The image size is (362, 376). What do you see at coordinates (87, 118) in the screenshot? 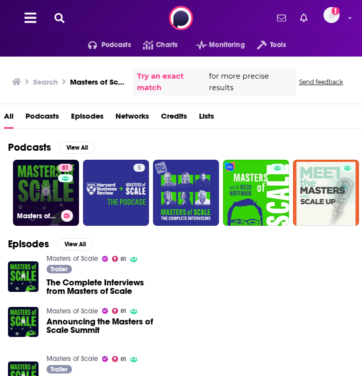
I see `span: Episodes` at bounding box center [87, 118].